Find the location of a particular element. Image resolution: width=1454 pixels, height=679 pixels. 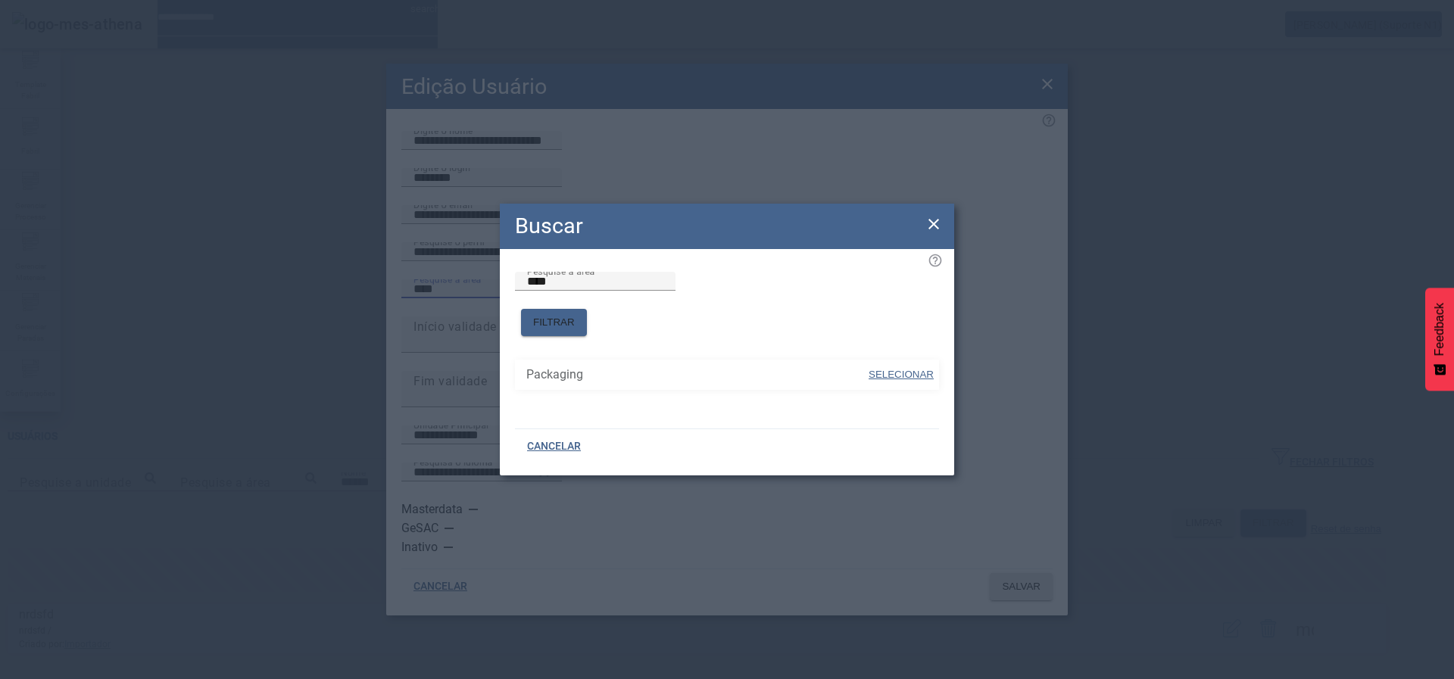

button: CANCELAR is located at coordinates (554, 447).